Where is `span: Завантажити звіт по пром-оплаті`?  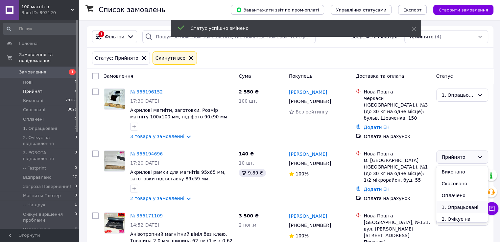
span: Завантажити звіт по пром-оплаті is located at coordinates (277, 10).